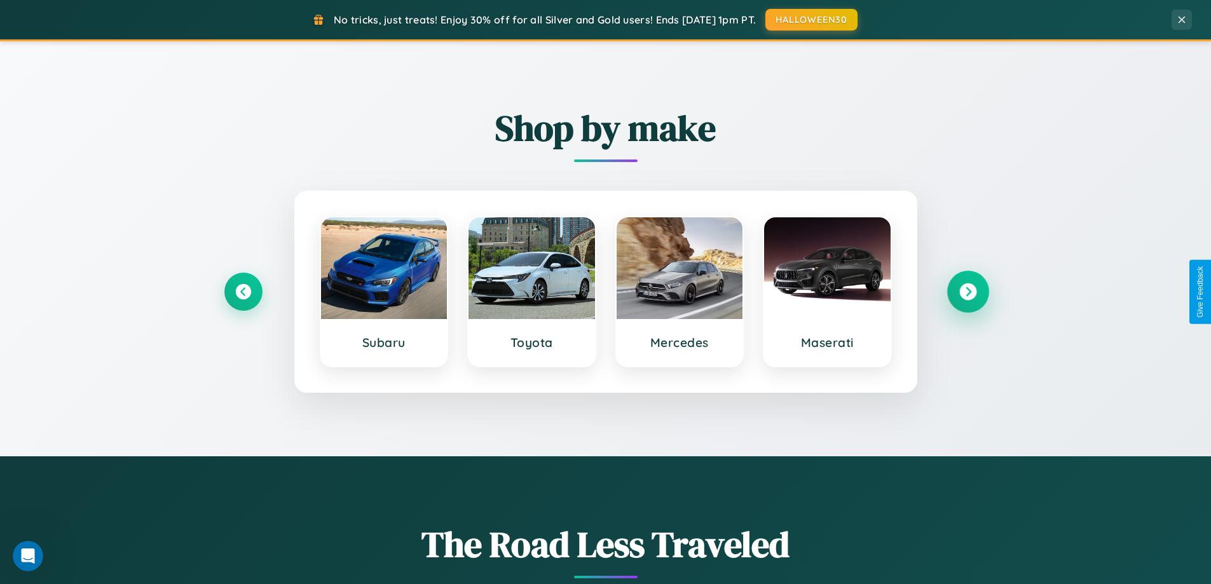  Describe the element at coordinates (384, 343) in the screenshot. I see `h3: Subaru` at that location.